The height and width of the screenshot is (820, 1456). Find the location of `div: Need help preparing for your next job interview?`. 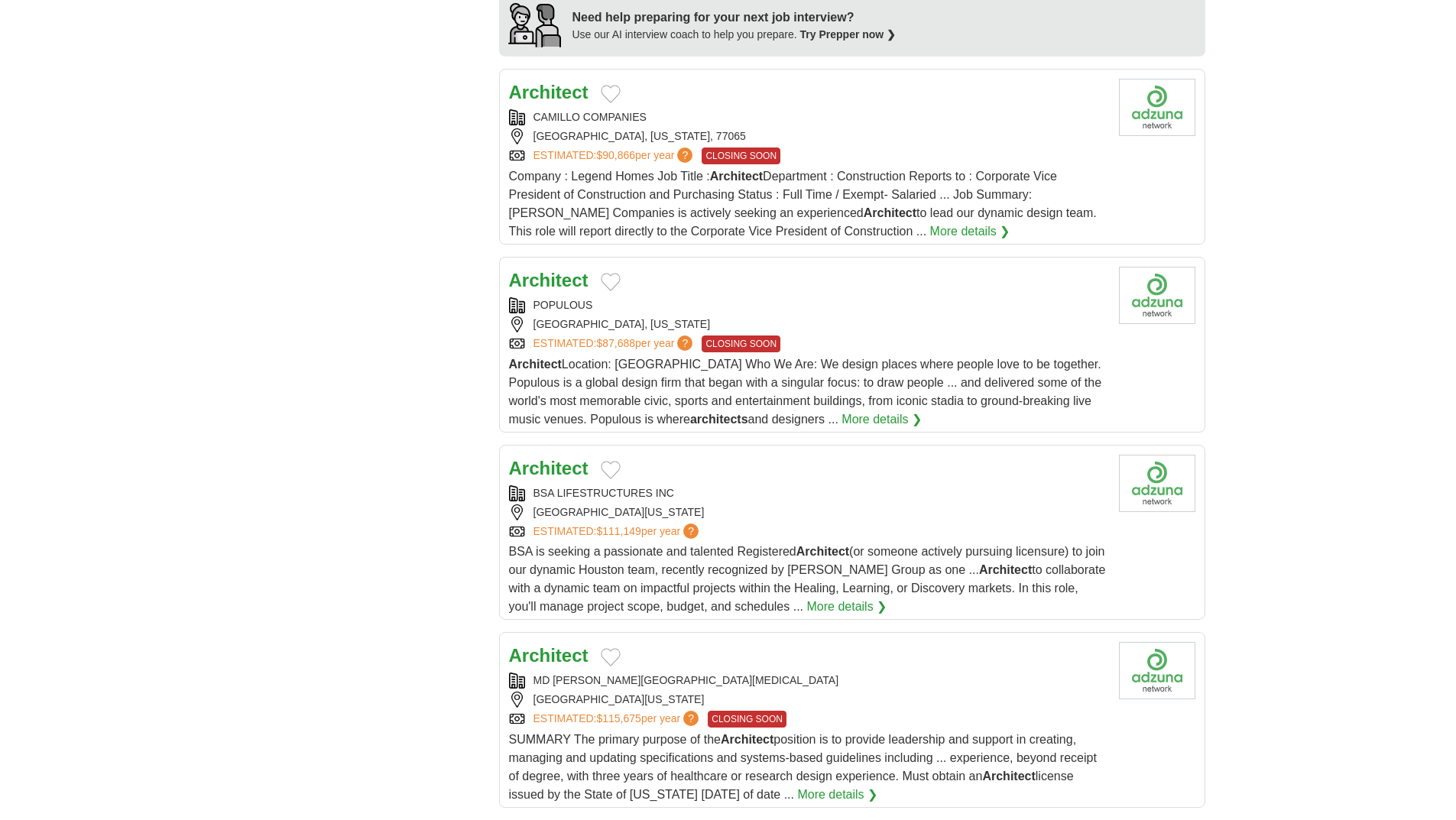

div: Need help preparing for your next job interview? is located at coordinates (735, 17).